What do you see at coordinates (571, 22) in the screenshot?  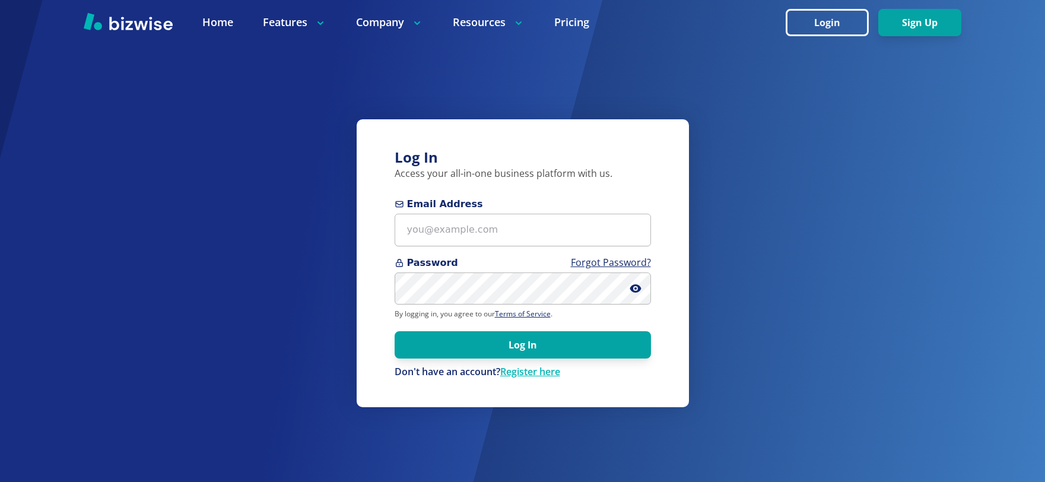 I see `a: Pricing` at bounding box center [571, 22].